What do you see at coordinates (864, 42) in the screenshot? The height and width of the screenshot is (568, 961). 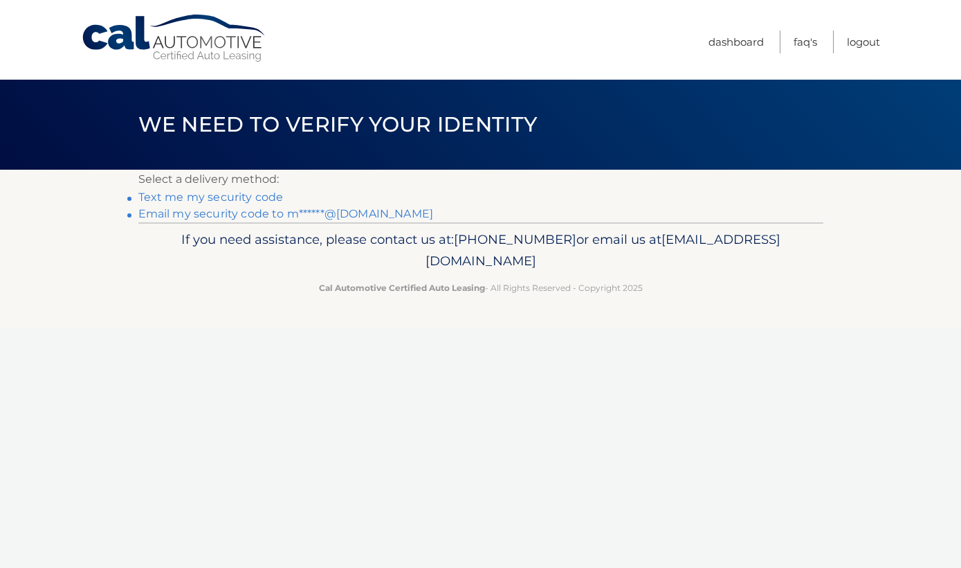 I see `a: Logout` at bounding box center [864, 42].